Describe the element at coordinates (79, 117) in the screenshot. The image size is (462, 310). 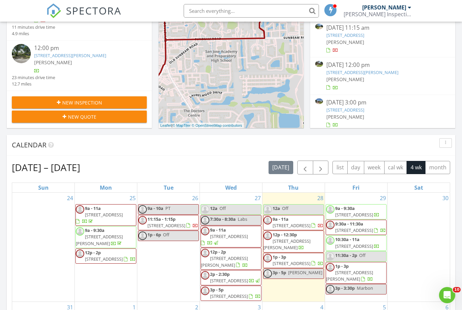
I see `button: New Quote` at that location.